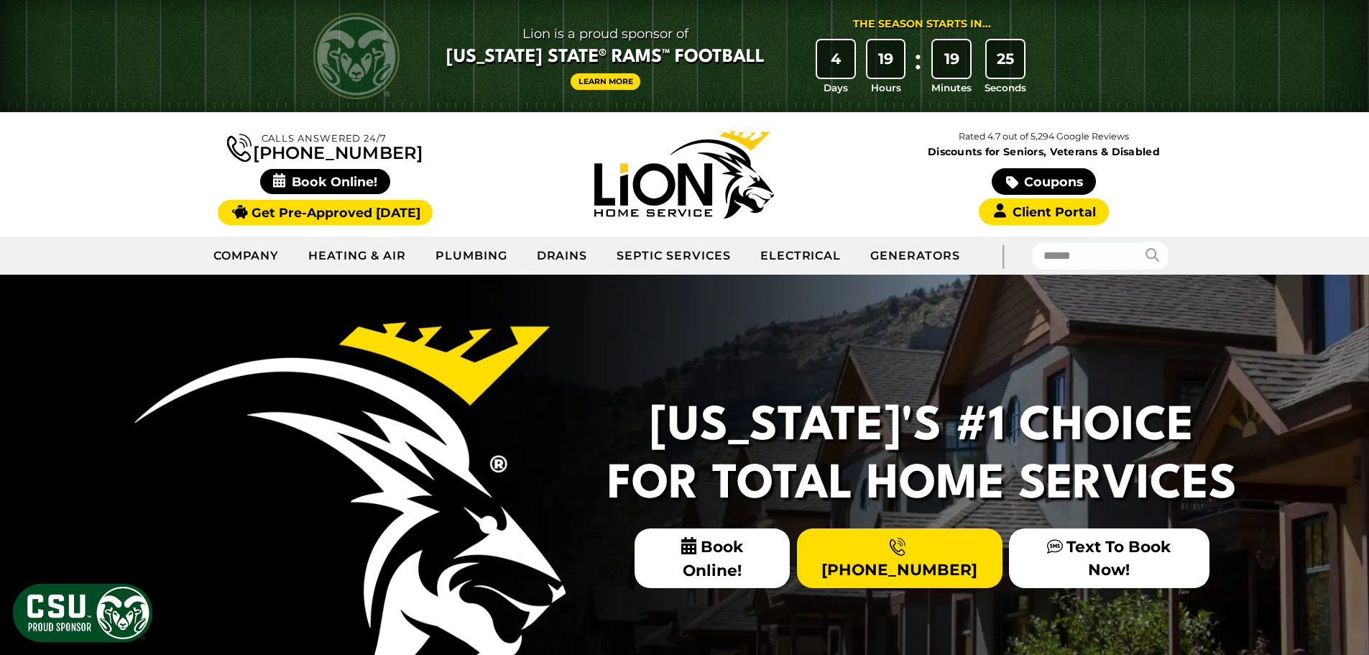 This screenshot has height=655, width=1369. What do you see at coordinates (356, 56) in the screenshot?
I see `img: CSU Rams logo` at bounding box center [356, 56].